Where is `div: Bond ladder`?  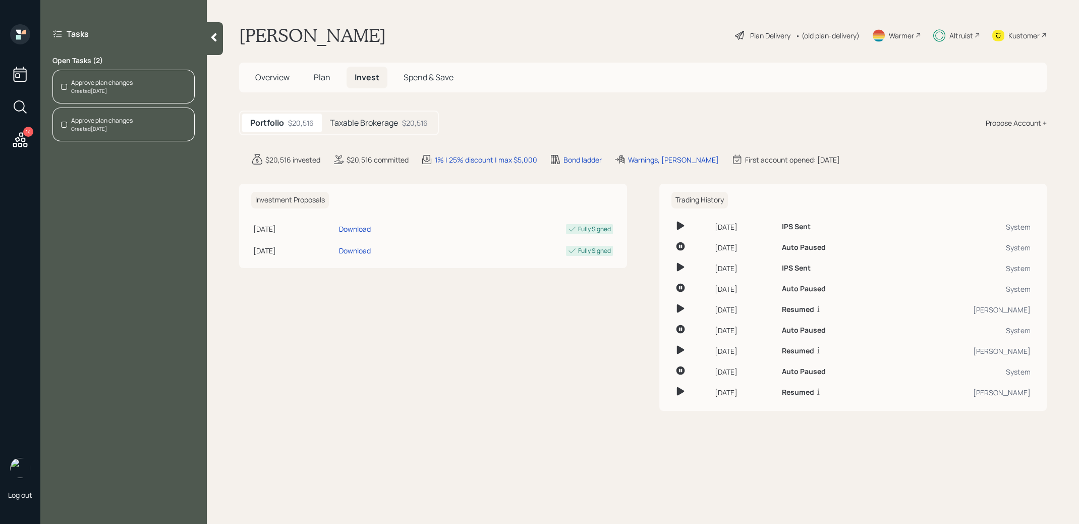 div: Bond ladder is located at coordinates (583, 159).